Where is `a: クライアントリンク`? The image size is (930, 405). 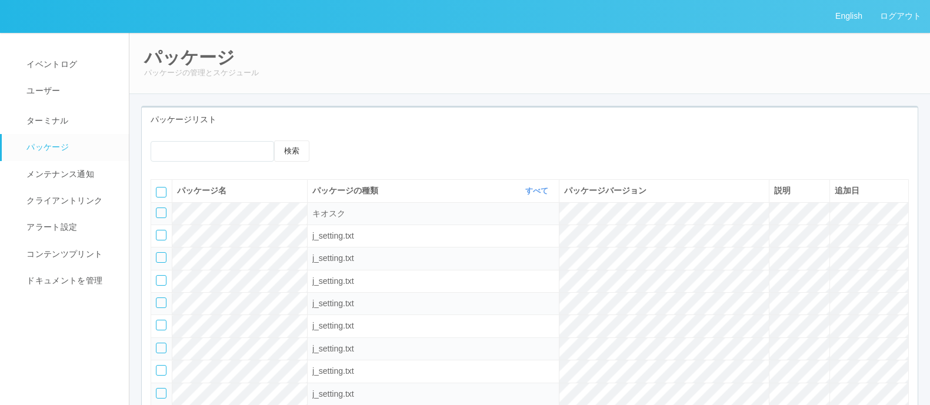 a: クライアントリンク is located at coordinates (71, 201).